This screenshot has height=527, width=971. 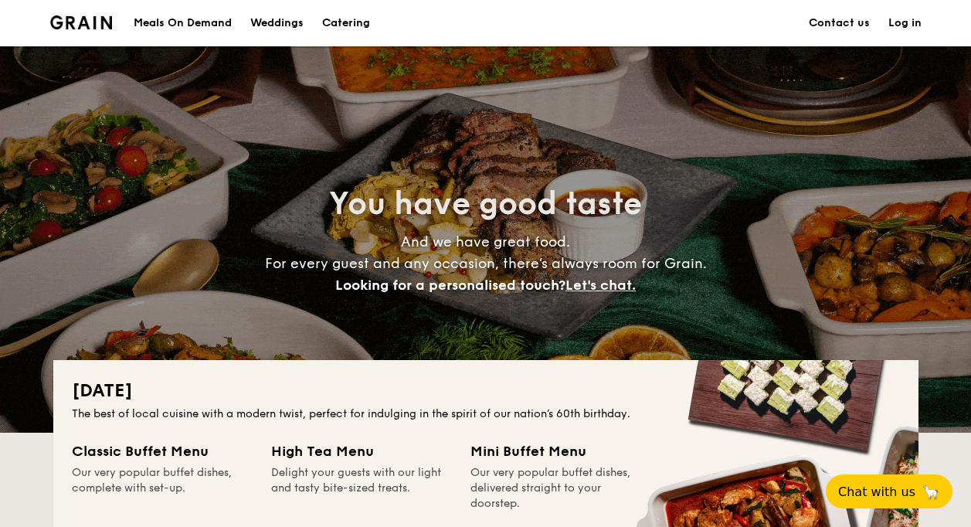 What do you see at coordinates (561, 488) in the screenshot?
I see `div: Our very popular buffet dishes, delivered straight to your doorstep.` at bounding box center [561, 488].